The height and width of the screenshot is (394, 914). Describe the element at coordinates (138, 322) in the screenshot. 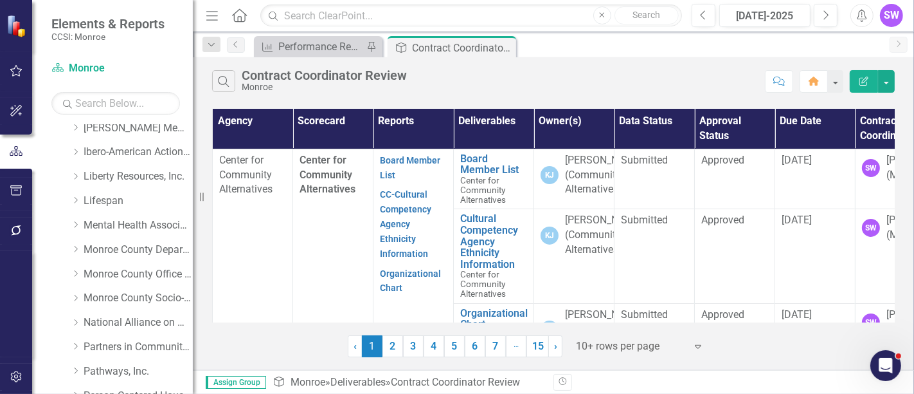

I see `a: National Alliance on Mental Illness` at that location.